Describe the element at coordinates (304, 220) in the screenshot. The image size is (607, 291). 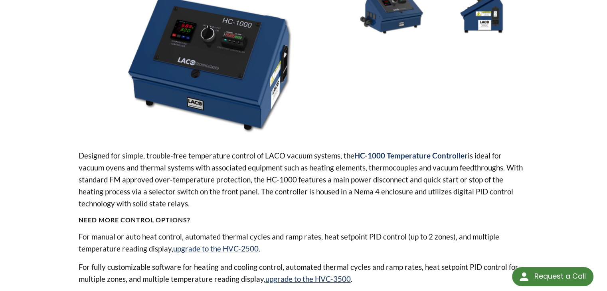
I see `h4: Need more Control options?` at that location.